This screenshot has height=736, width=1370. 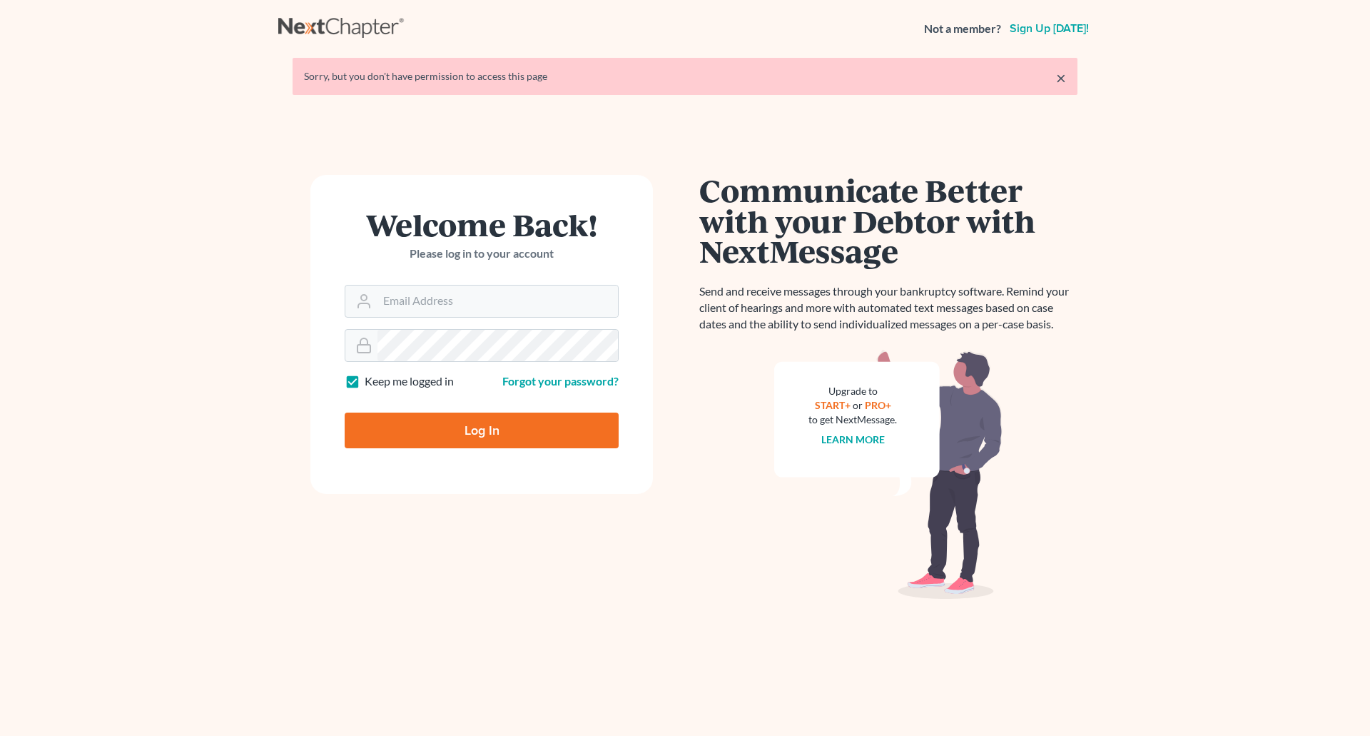 I want to click on p: Send and receive messages through your bankruptcy software. Remind your client of hearings and mo..., so click(x=889, y=308).